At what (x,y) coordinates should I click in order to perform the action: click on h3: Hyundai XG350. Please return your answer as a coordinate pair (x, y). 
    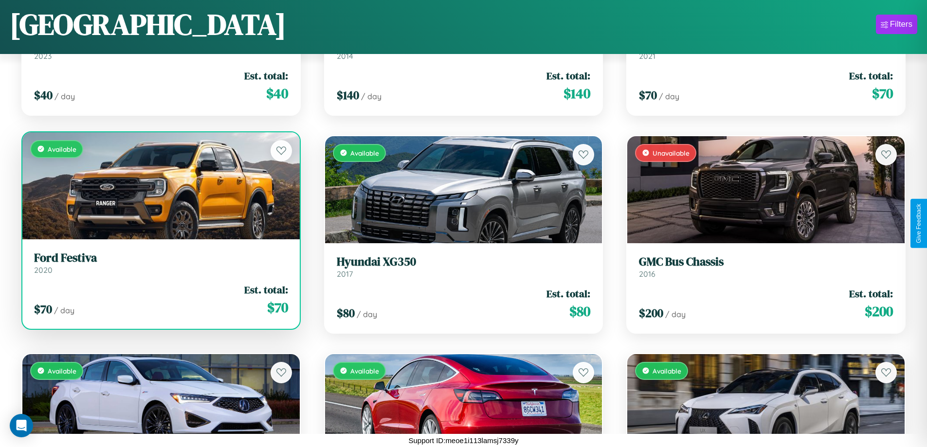
    Looking at the image, I should click on (464, 262).